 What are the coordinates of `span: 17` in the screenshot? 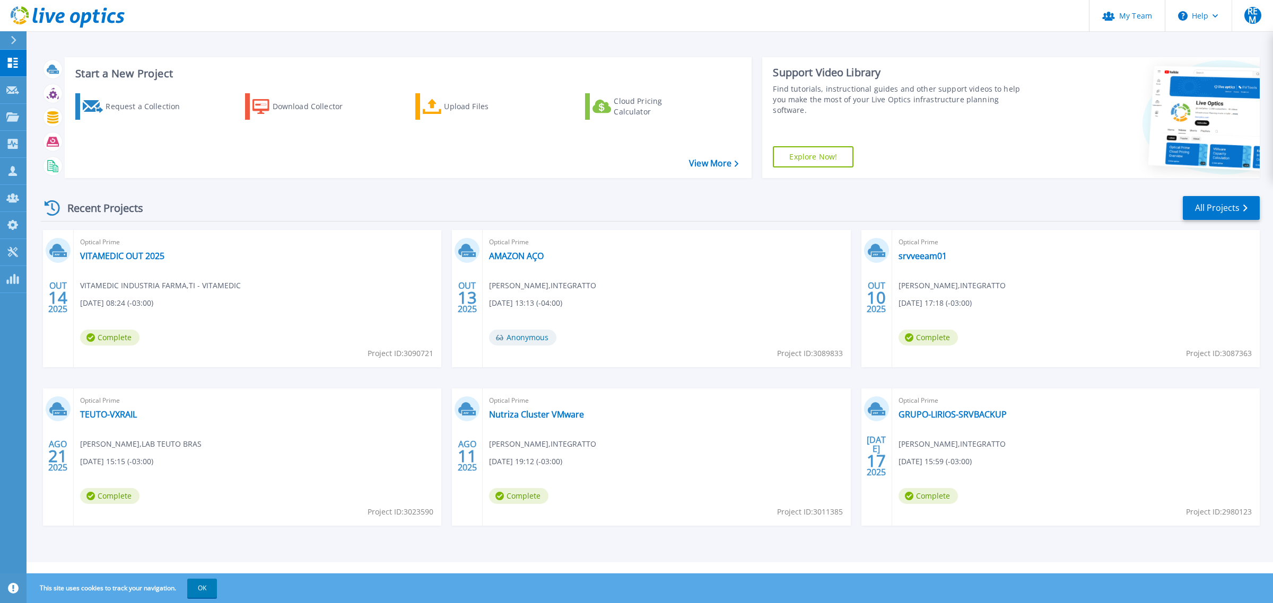 It's located at (876, 461).